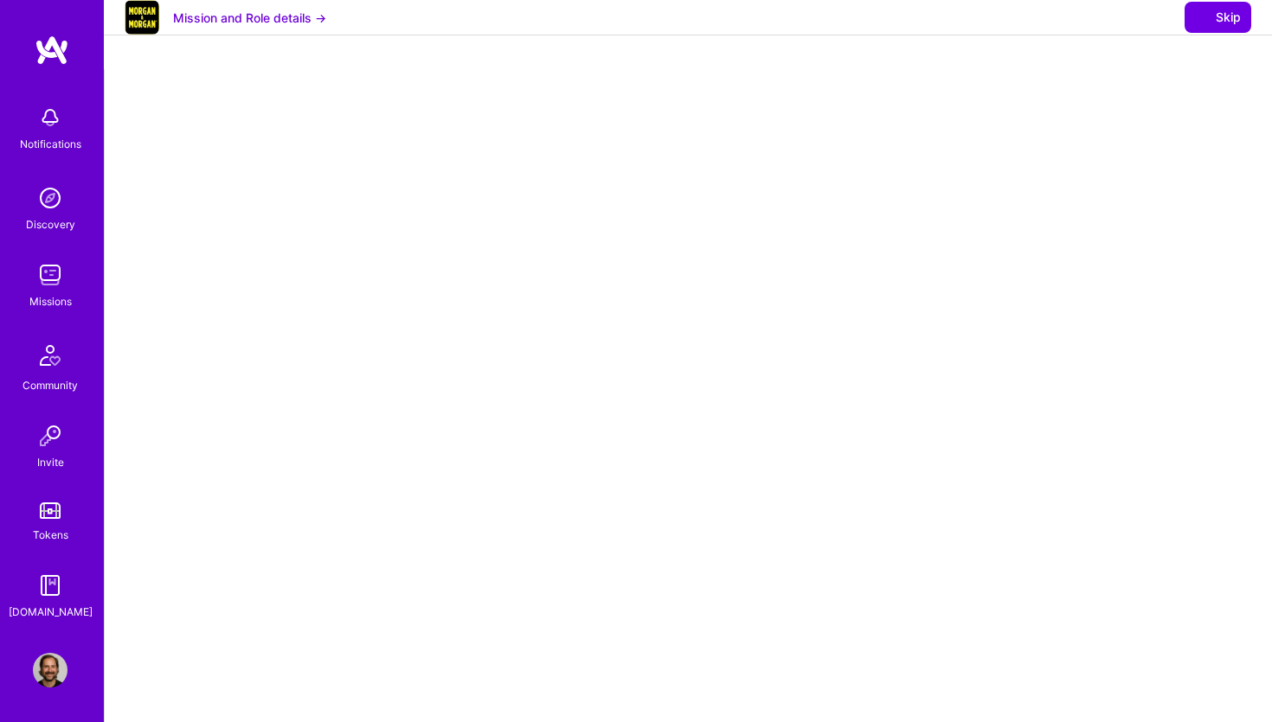  What do you see at coordinates (50, 670) in the screenshot?
I see `a: User Avatar` at bounding box center [50, 670].